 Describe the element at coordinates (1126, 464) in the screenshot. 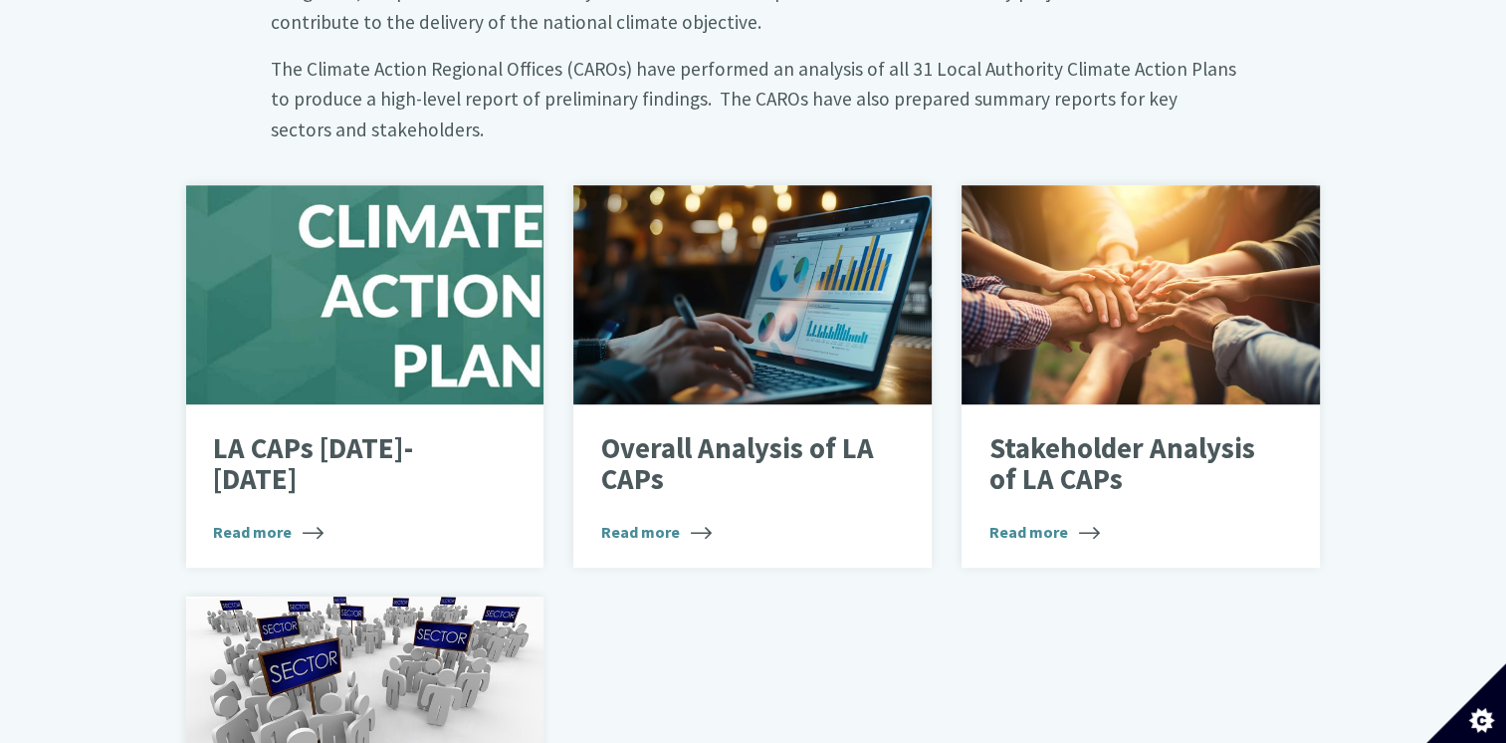

I see `p: Stakeholder Analysis of LA CAPs` at that location.